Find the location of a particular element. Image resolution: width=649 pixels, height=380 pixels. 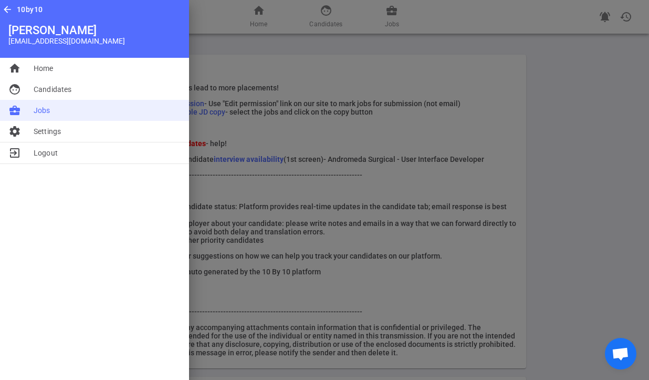

span: home is located at coordinates (15, 68).